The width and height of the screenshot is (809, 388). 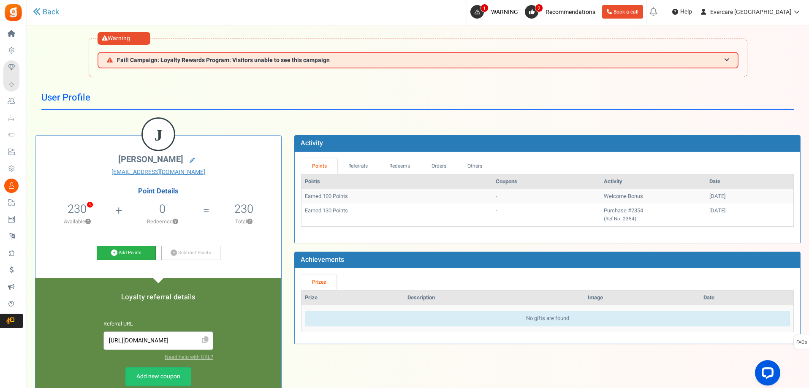 What do you see at coordinates (158, 297) in the screenshot?
I see `h5: Loyalty referral details` at bounding box center [158, 297].